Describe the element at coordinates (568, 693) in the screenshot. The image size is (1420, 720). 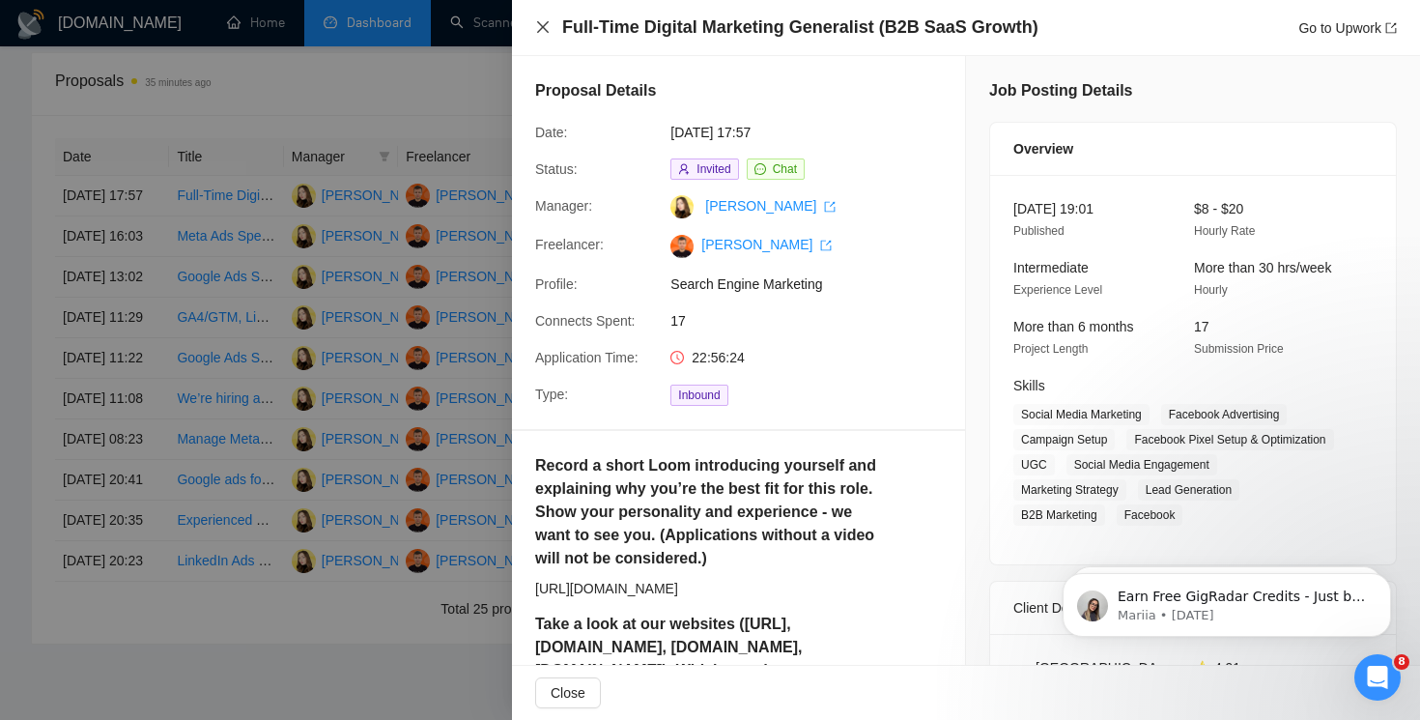
I see `span: Close` at that location.